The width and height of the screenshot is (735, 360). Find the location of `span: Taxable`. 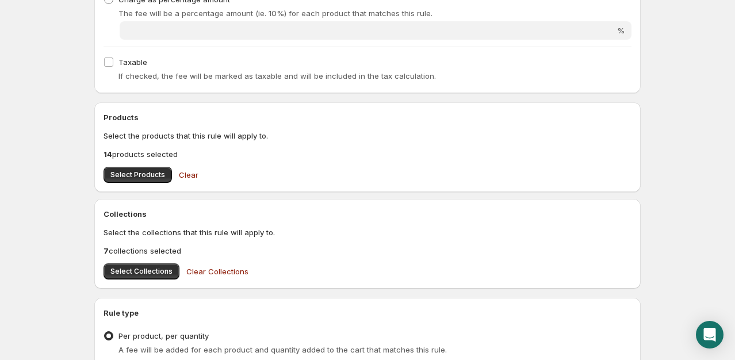

span: Taxable is located at coordinates (133, 62).